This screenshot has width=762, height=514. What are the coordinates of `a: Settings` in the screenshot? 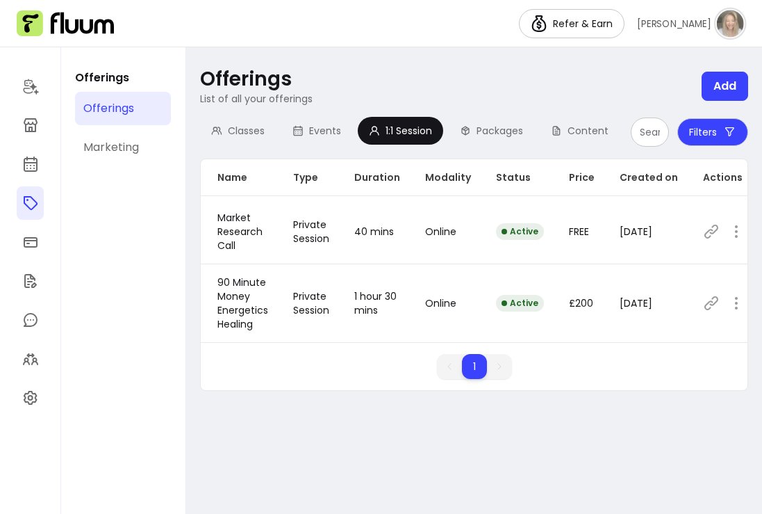 It's located at (30, 398).